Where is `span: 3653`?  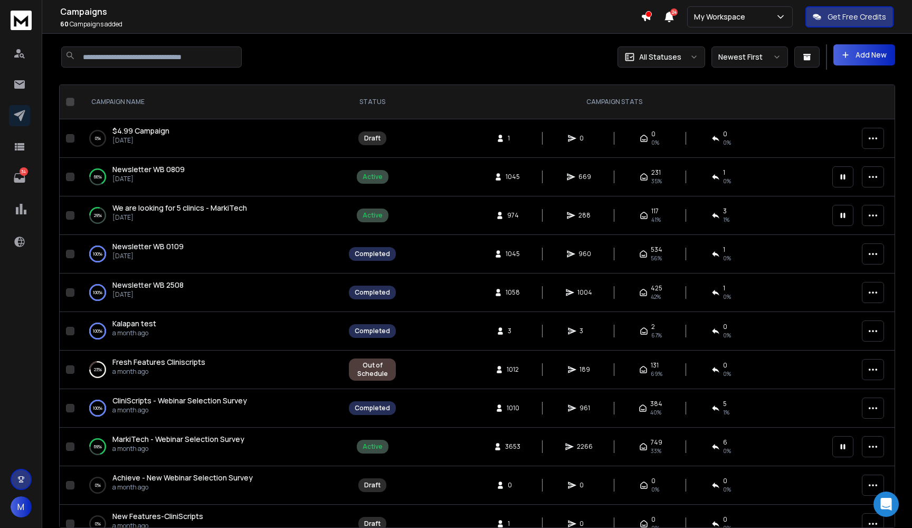
span: 3653 is located at coordinates (513, 447).